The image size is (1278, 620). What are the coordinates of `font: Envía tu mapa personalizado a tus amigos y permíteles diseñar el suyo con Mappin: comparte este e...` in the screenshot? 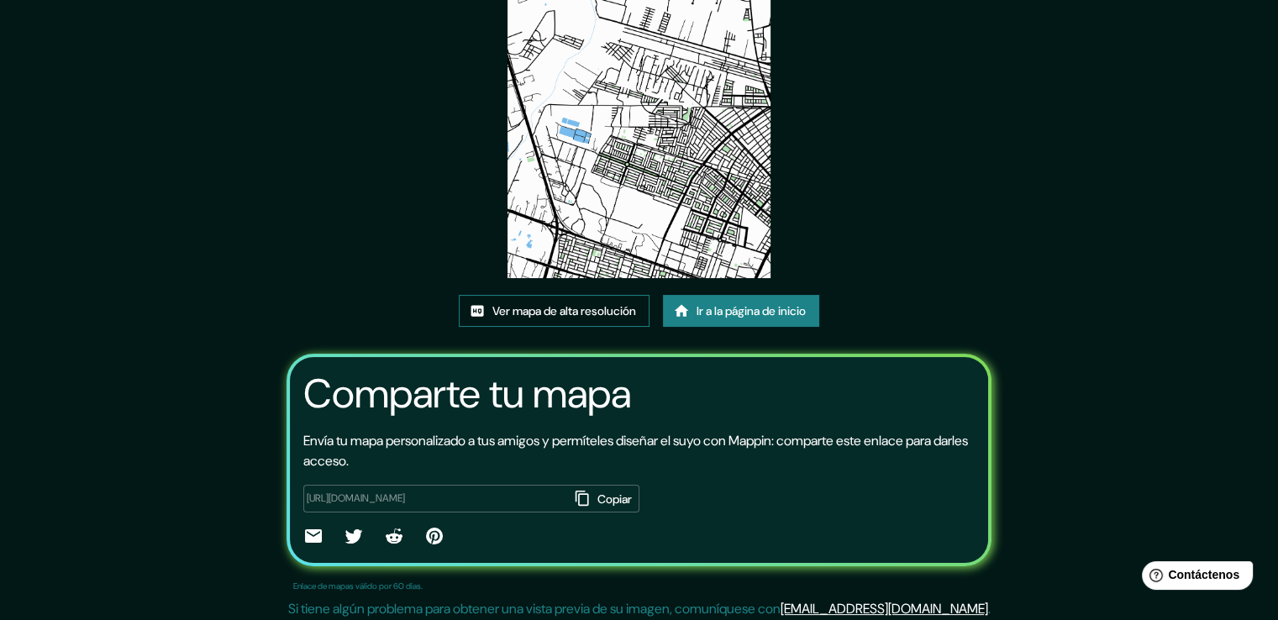 It's located at (635, 450).